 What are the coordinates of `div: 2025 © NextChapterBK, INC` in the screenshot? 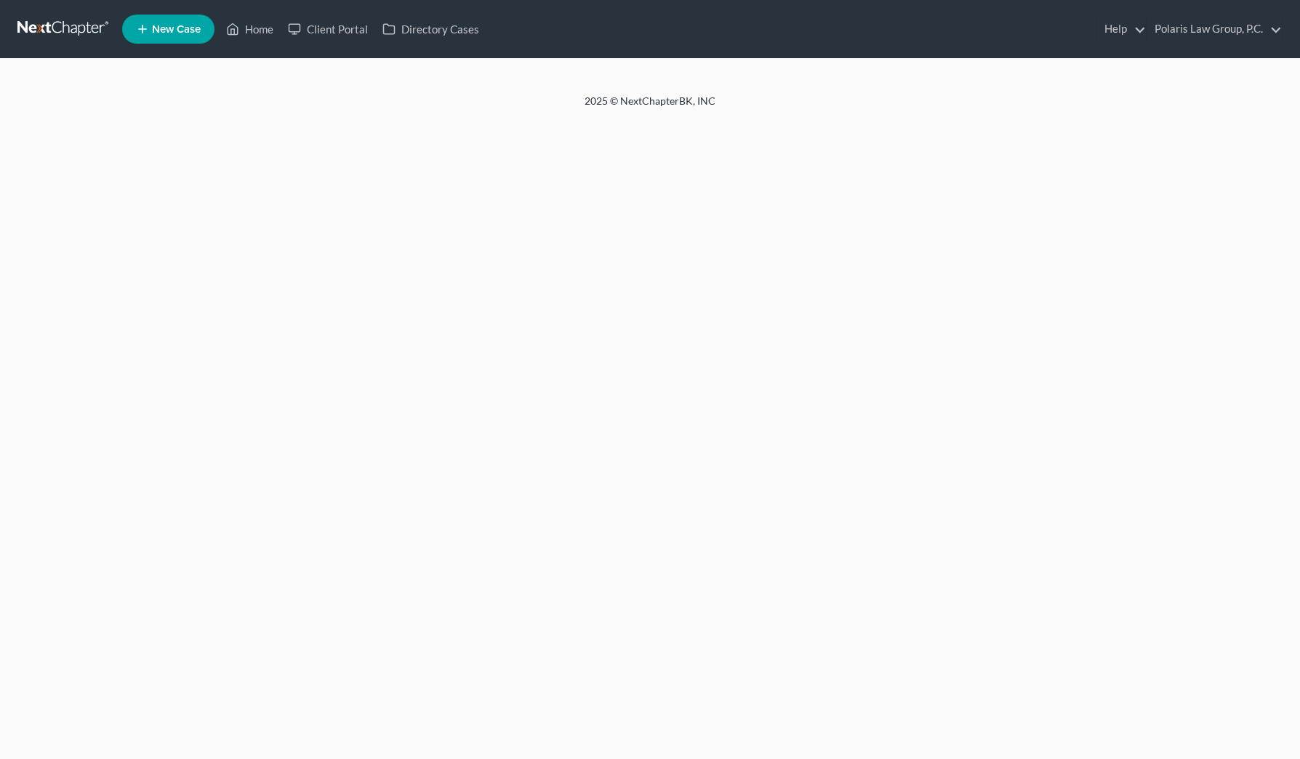 It's located at (650, 107).